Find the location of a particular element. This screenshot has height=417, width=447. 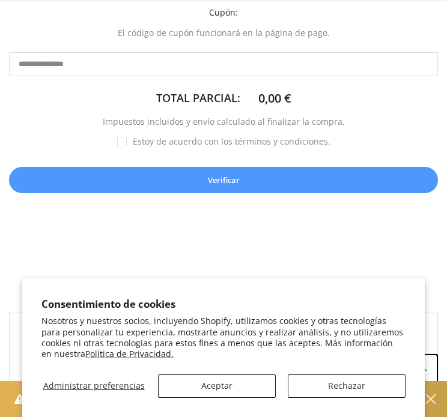

font: 0,00 € is located at coordinates (274, 98).